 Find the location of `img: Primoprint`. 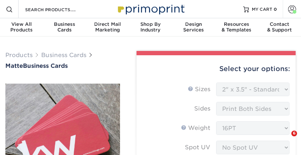

img: Primoprint is located at coordinates (150, 9).